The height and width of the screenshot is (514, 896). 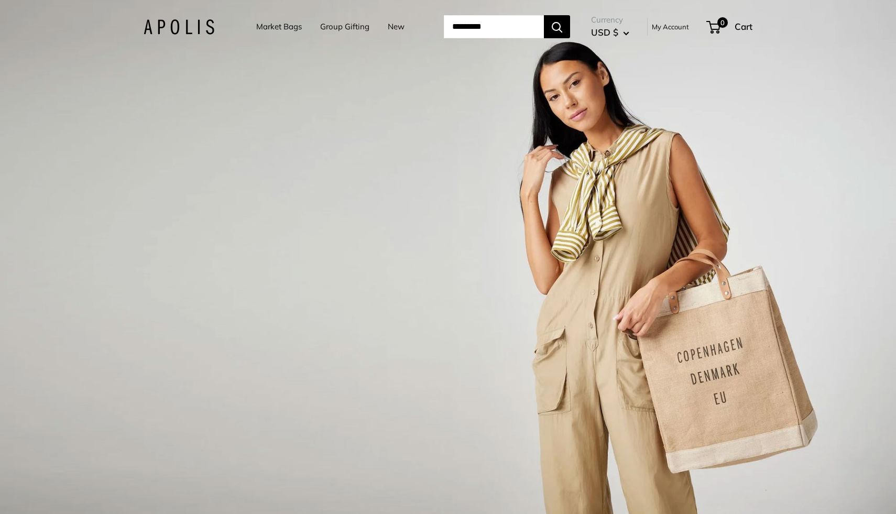 I want to click on input: Search..., so click(x=493, y=27).